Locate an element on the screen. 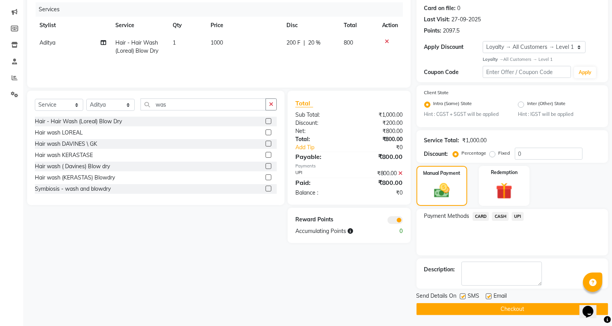  th: Service is located at coordinates (139, 25).